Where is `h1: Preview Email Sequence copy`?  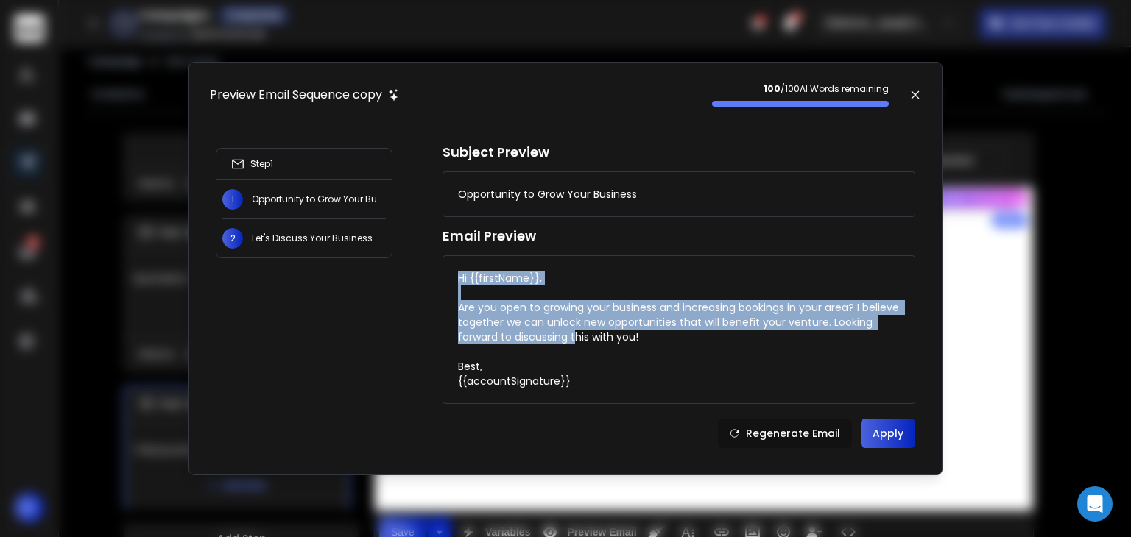
h1: Preview Email Sequence copy is located at coordinates (296, 95).